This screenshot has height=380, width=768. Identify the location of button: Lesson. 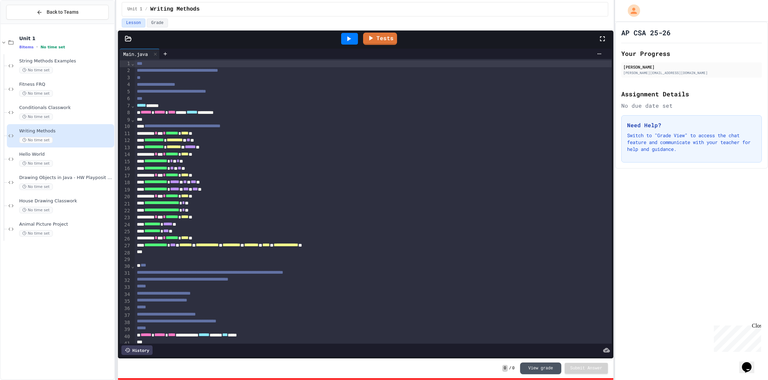
(133, 23).